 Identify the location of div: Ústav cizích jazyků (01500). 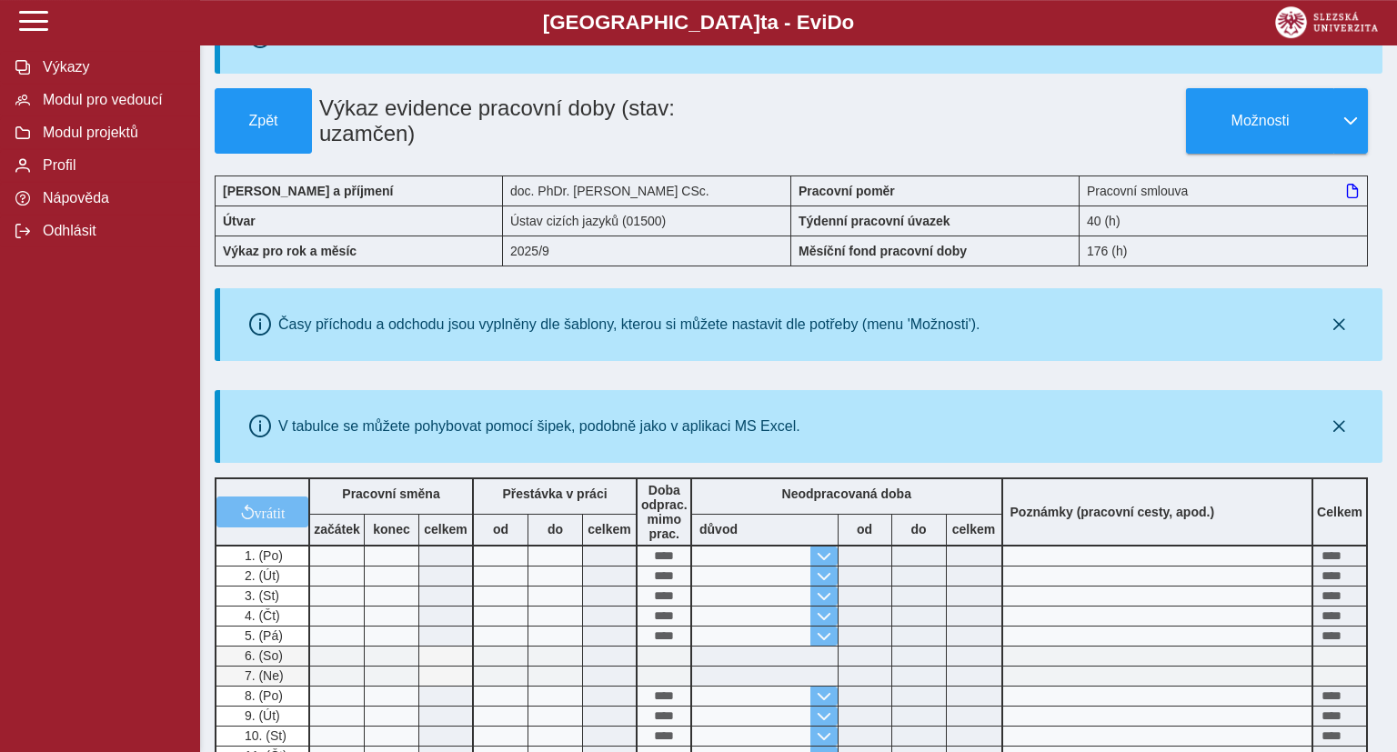
(647, 220).